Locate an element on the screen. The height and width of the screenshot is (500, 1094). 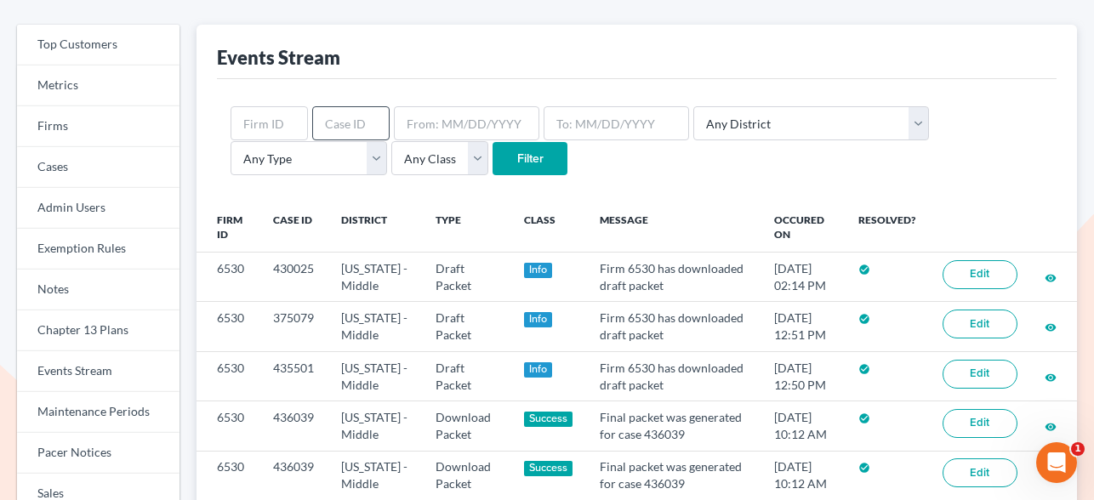
input: To: MM/DD/YYYY is located at coordinates (616, 123).